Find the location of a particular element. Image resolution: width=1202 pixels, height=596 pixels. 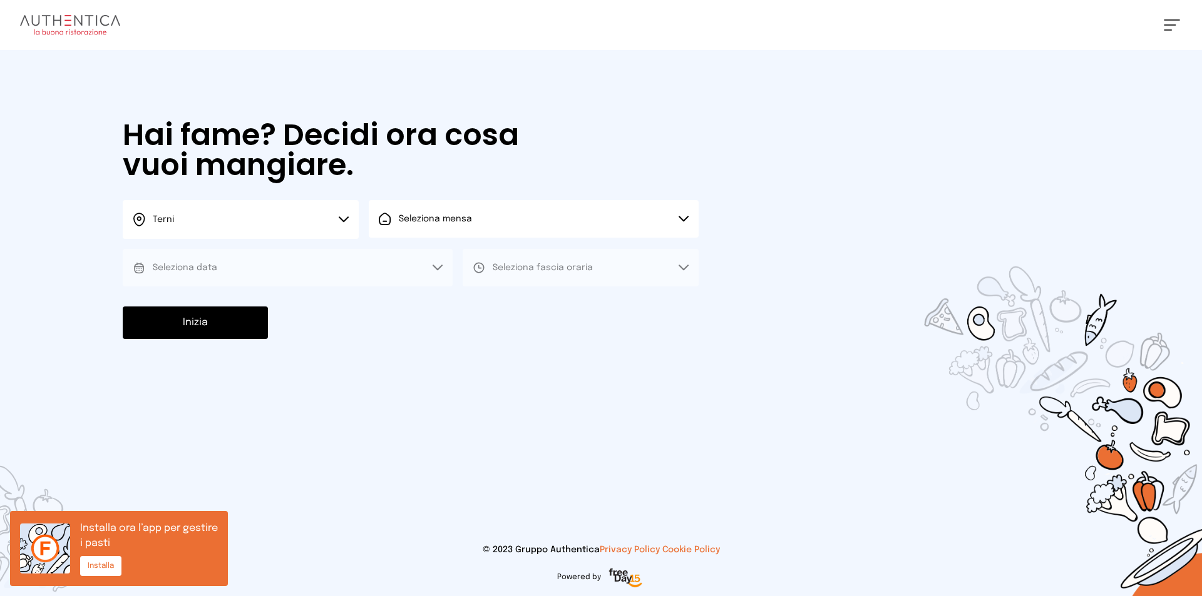

img: logo.8f33a47.png is located at coordinates (70, 25).